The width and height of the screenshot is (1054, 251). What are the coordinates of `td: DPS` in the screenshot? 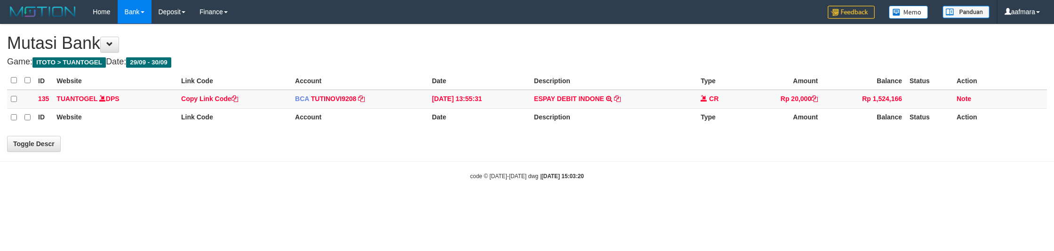 It's located at (115, 99).